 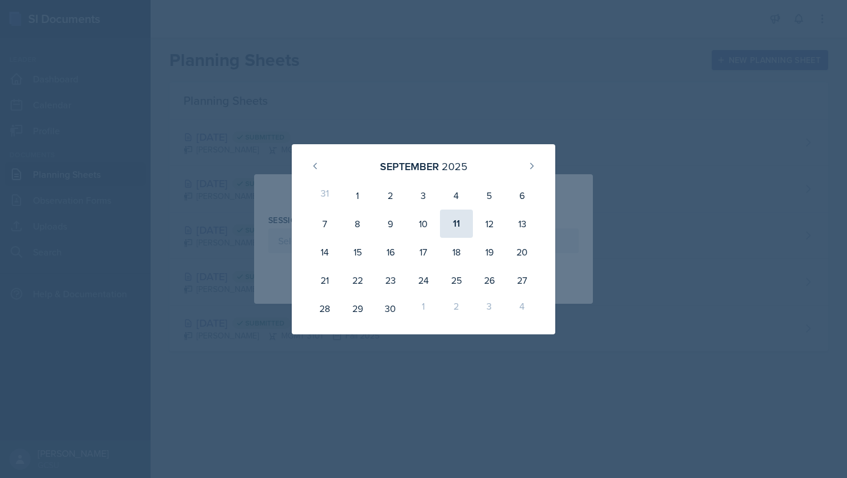 What do you see at coordinates (358, 224) in the screenshot?
I see `div: 8` at bounding box center [358, 224].